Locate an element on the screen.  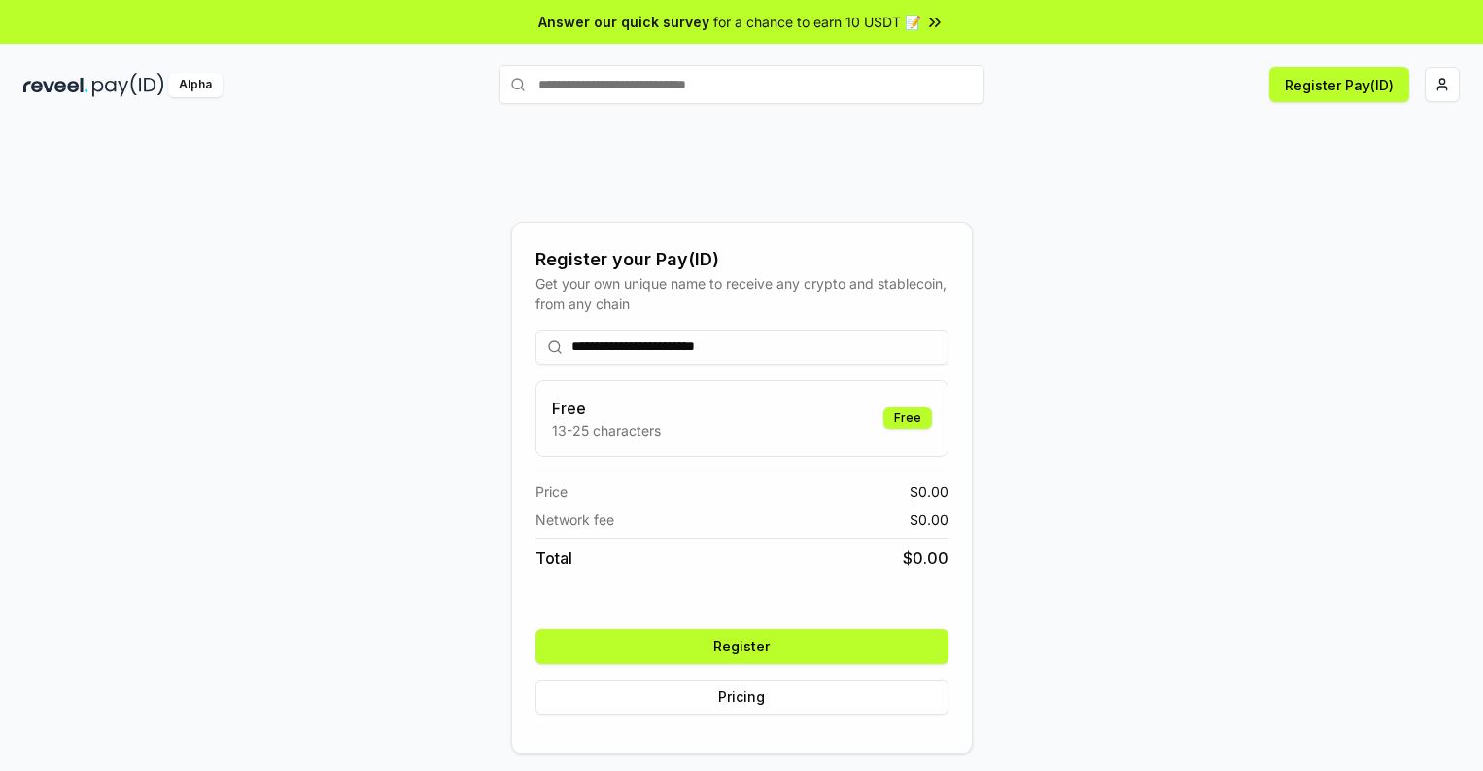
div: Alpha is located at coordinates (195, 85).